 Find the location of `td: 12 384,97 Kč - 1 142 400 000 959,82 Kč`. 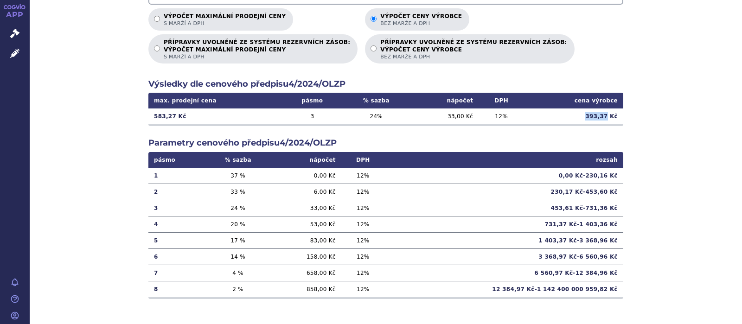

td: 12 384,97 Kč - 1 142 400 000 959,82 Kč is located at coordinates (504, 289).